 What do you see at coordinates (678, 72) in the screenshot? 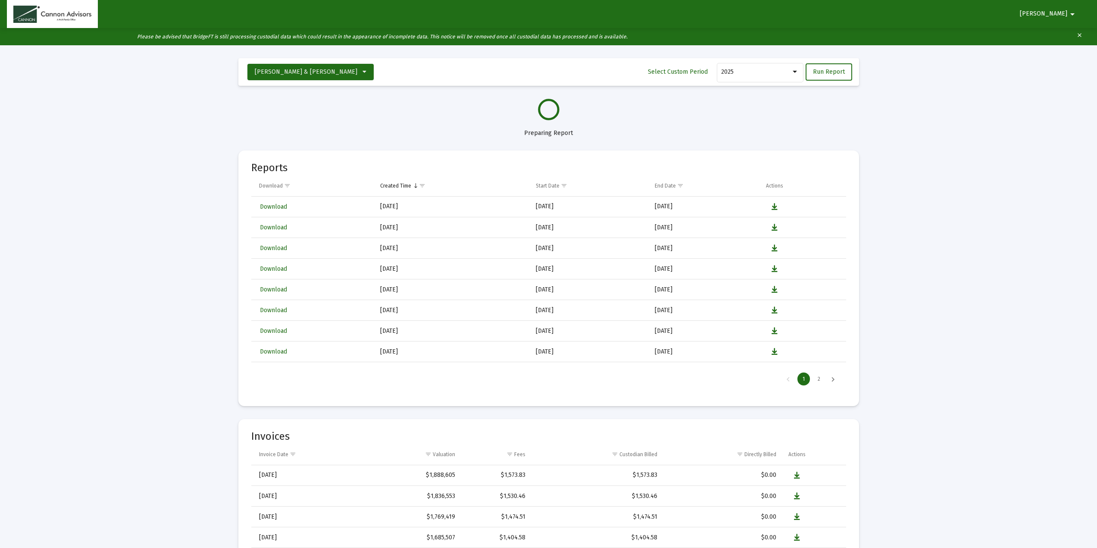
I see `span: Select Custom Period` at bounding box center [678, 72].